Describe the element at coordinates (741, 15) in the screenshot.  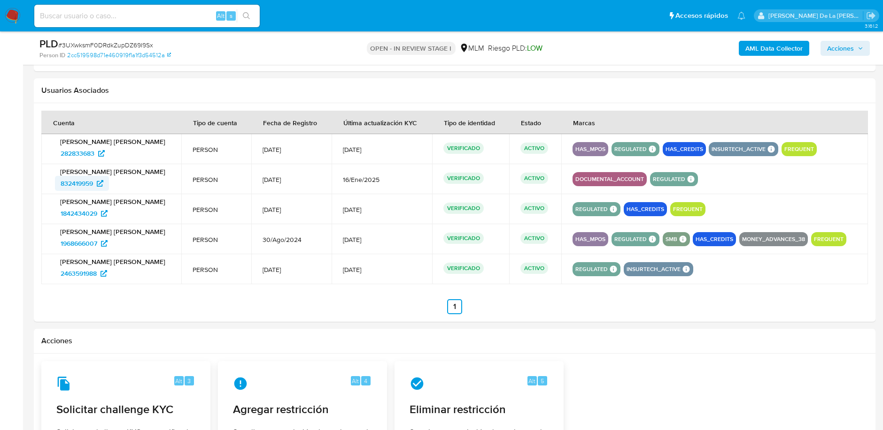
I see `a: Notificaciones` at that location.